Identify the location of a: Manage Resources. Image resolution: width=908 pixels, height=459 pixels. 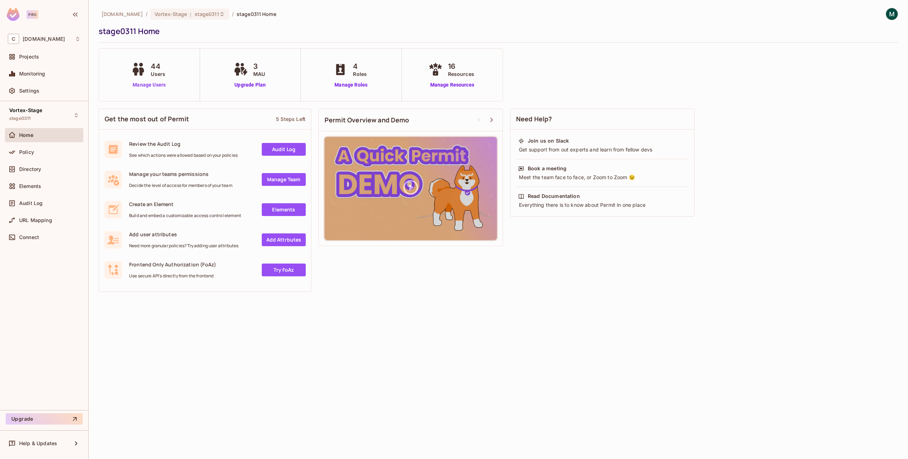
(452, 85).